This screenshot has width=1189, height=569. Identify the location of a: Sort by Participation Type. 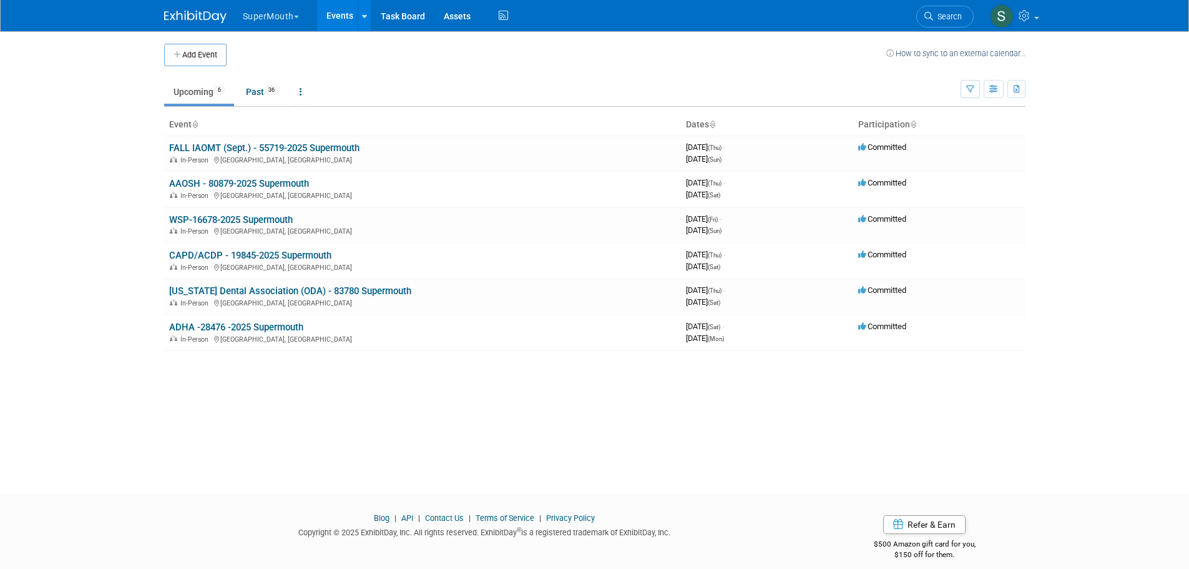
(913, 124).